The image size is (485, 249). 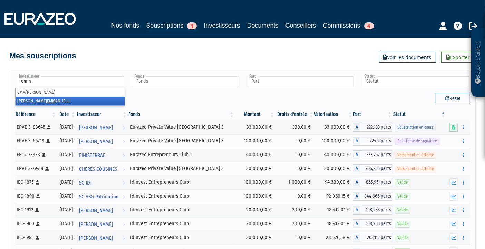 What do you see at coordinates (192, 26) in the screenshot?
I see `span: 1` at bounding box center [192, 26].